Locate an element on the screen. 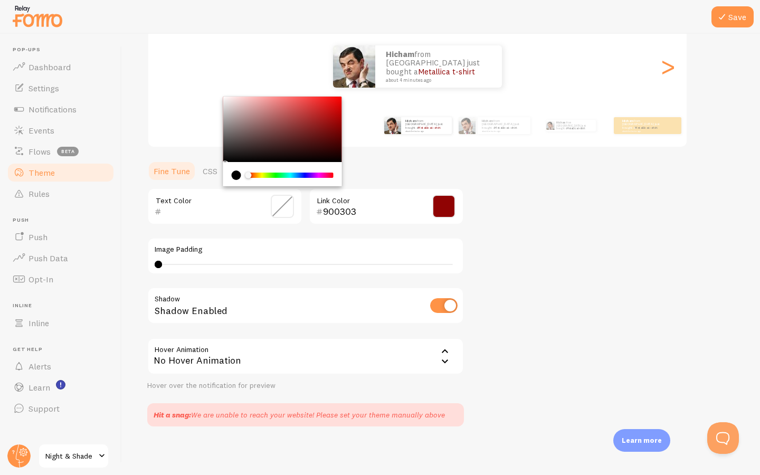  div: Learn more is located at coordinates (642, 440).